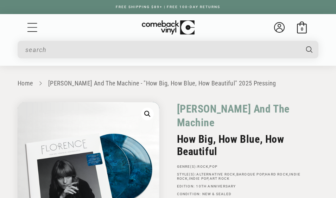 The height and width of the screenshot is (198, 336). I want to click on nav: breadcrumbs, so click(168, 83).